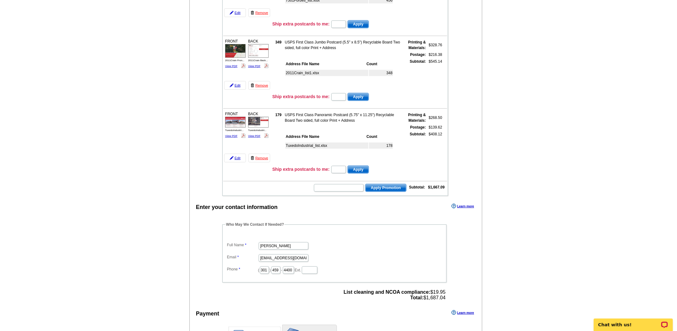  Describe the element at coordinates (327, 146) in the screenshot. I see `td: TuxedoIndustrial_list.xlsx` at that location.